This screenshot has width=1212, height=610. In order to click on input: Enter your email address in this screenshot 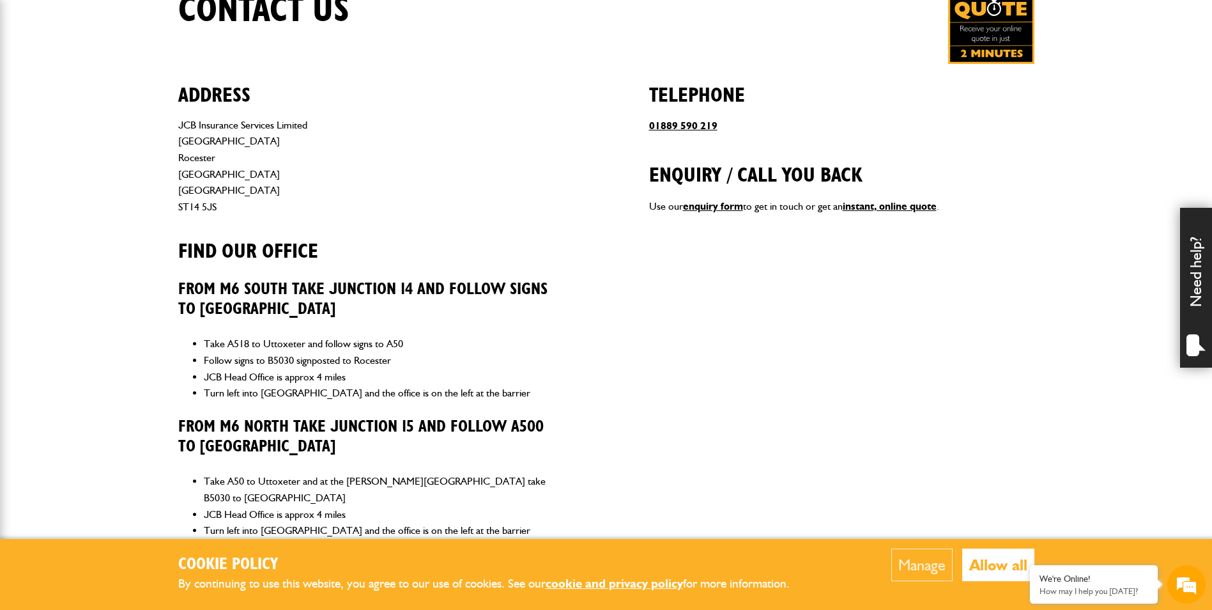, I will do `click(125, 170)`.